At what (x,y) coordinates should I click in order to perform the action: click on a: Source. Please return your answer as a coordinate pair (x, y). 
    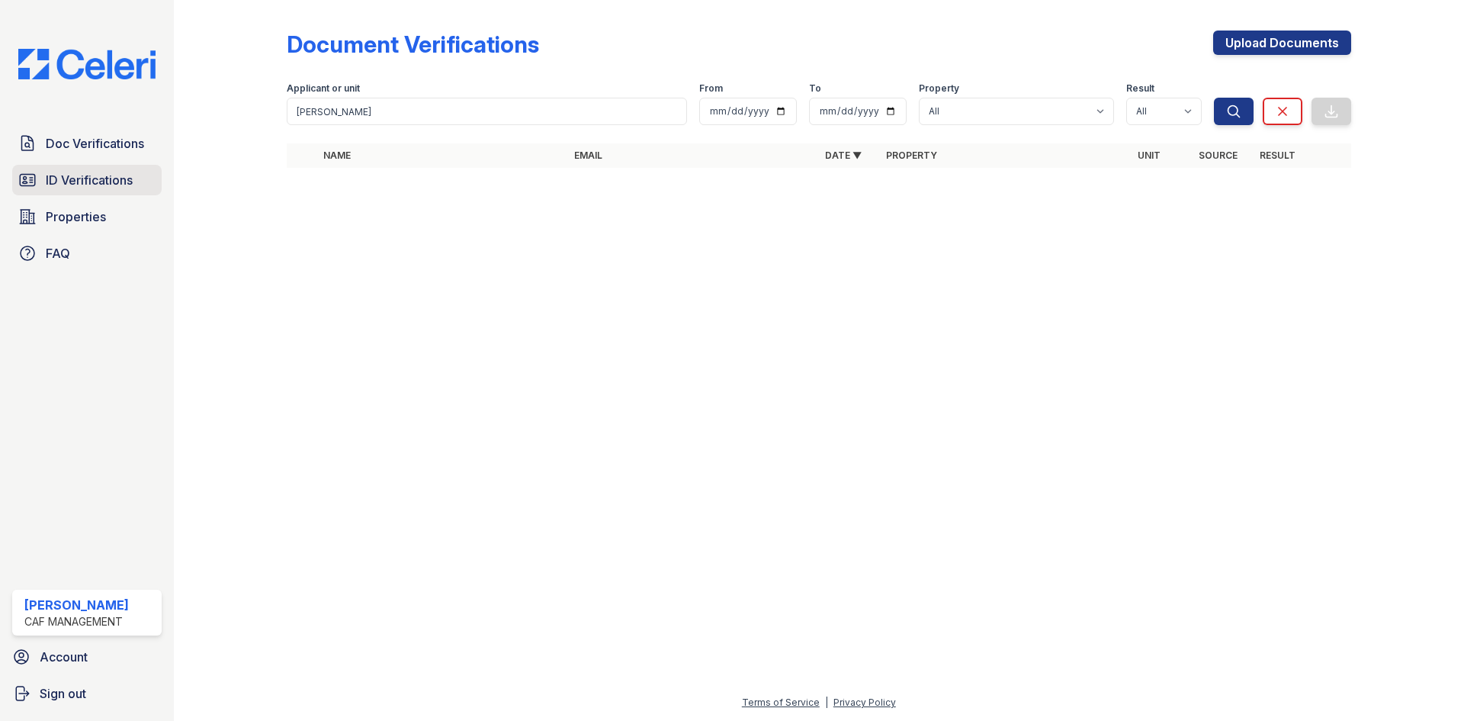
    Looking at the image, I should click on (1218, 155).